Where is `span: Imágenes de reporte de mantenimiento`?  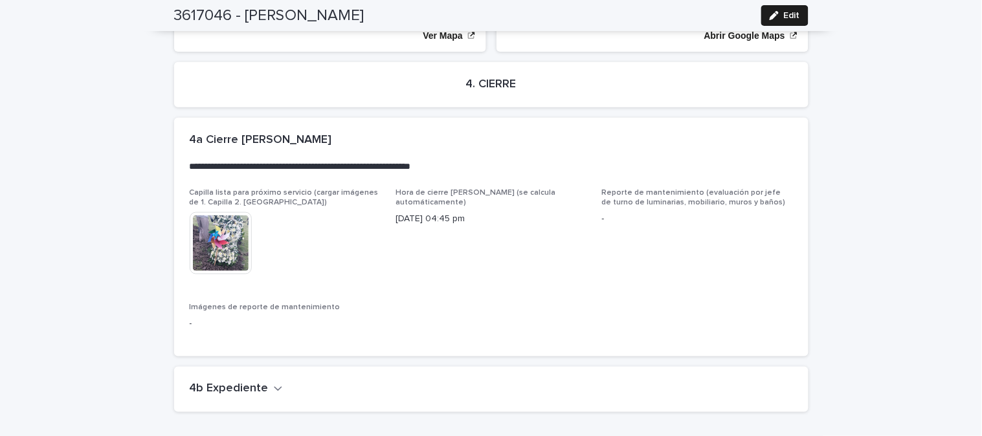
span: Imágenes de reporte de mantenimiento is located at coordinates (265, 307).